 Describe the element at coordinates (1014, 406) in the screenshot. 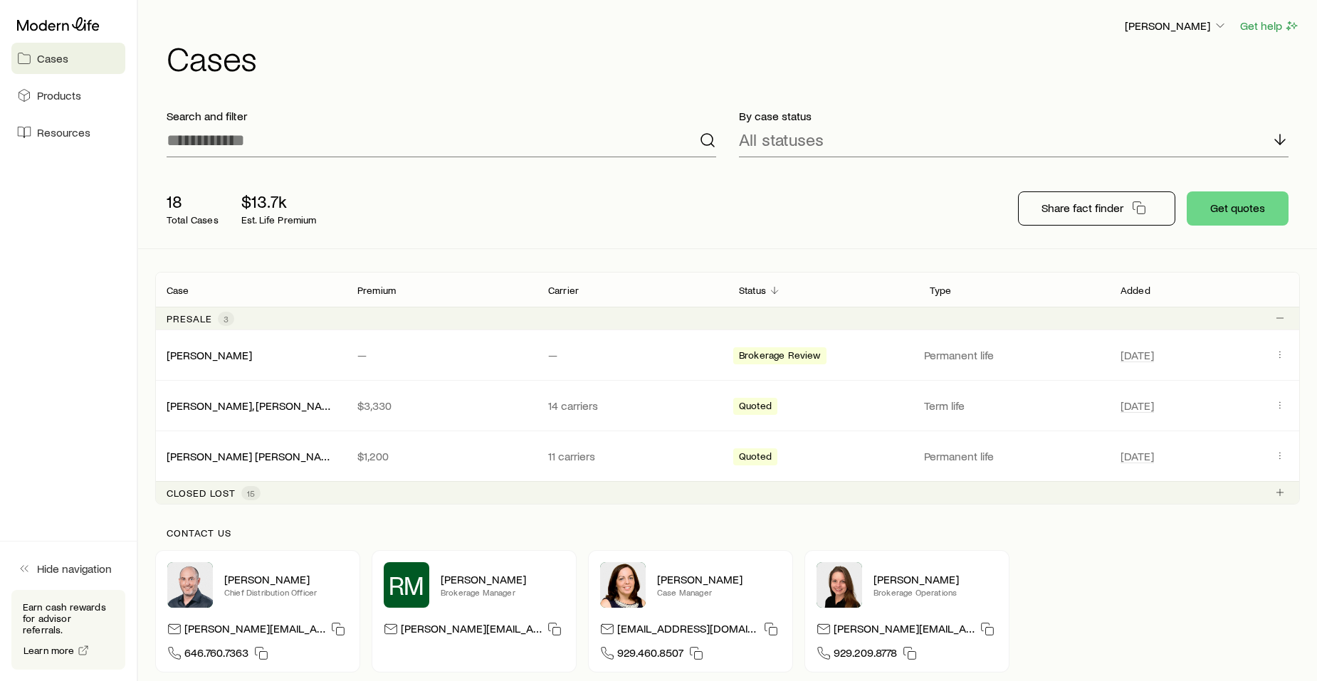

I see `p: Term life` at that location.